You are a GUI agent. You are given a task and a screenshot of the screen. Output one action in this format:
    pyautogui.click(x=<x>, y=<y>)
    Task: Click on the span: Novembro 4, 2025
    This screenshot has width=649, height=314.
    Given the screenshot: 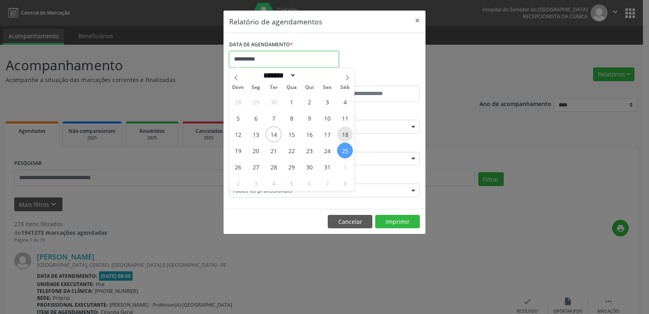 What is the action you would take?
    pyautogui.click(x=273, y=183)
    